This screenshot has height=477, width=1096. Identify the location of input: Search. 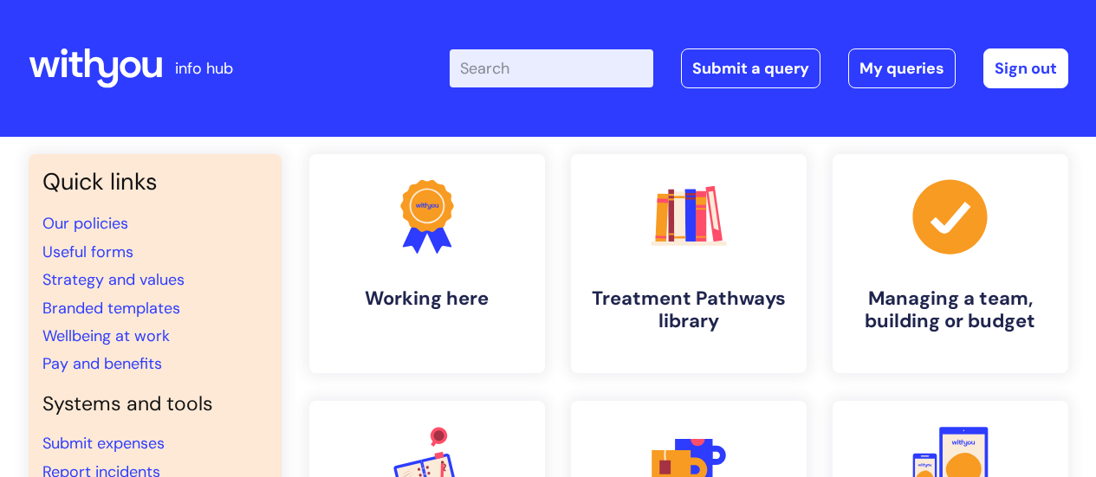
(551, 68).